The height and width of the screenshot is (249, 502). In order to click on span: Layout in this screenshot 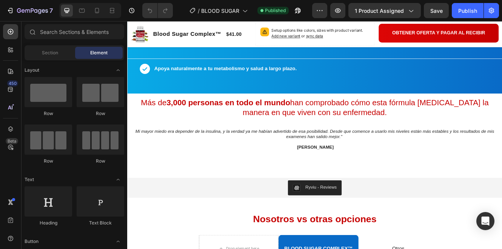, I will do `click(32, 70)`.